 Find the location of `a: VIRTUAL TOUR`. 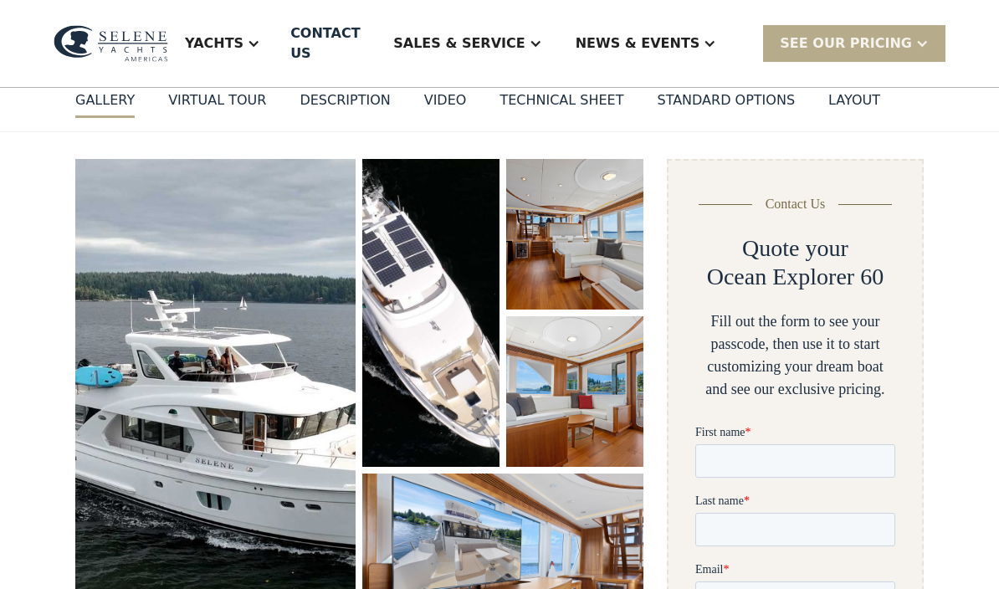

a: VIRTUAL TOUR is located at coordinates (217, 104).